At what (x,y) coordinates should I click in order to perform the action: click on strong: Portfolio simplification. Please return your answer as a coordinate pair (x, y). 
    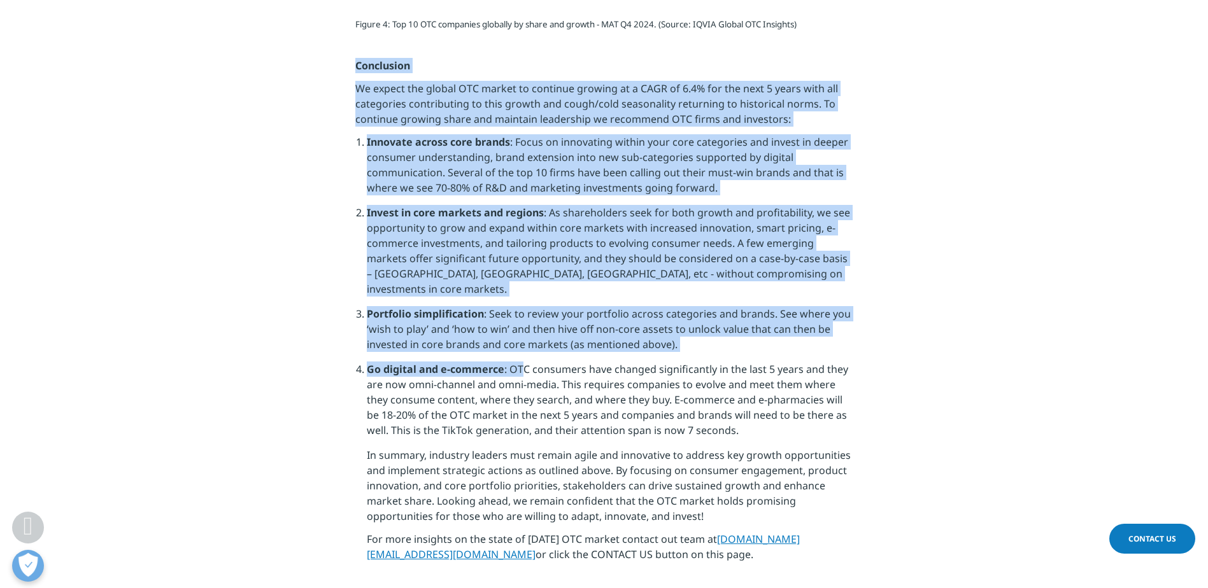
    Looking at the image, I should click on (425, 314).